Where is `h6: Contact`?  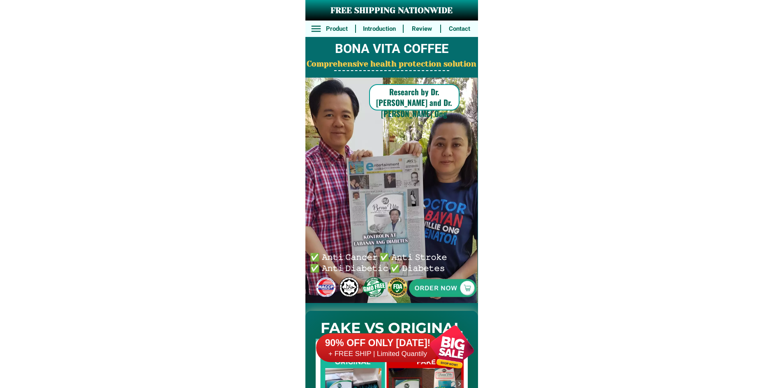
h6: Contact is located at coordinates (459, 29).